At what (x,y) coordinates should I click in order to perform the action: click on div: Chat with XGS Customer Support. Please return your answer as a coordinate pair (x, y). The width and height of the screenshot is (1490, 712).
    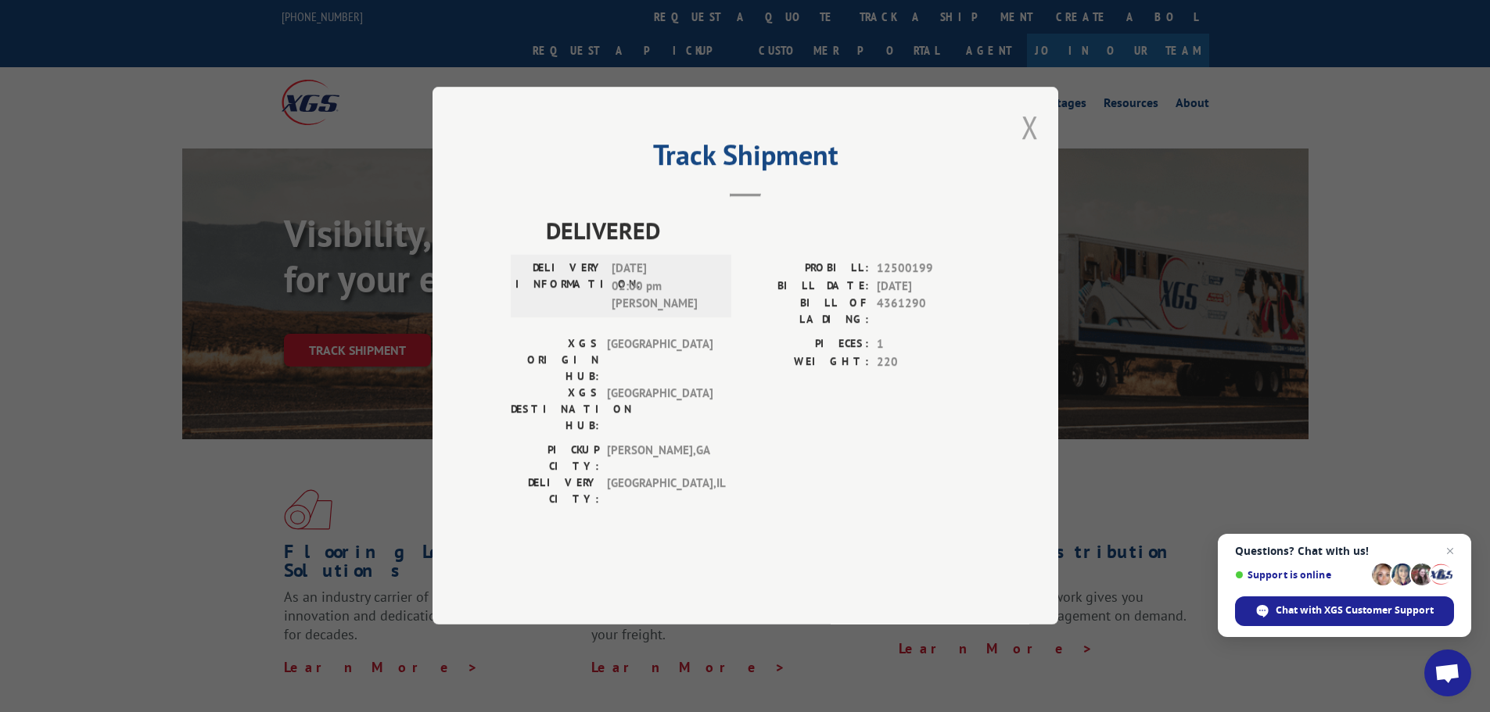
    Looking at the image, I should click on (1344, 612).